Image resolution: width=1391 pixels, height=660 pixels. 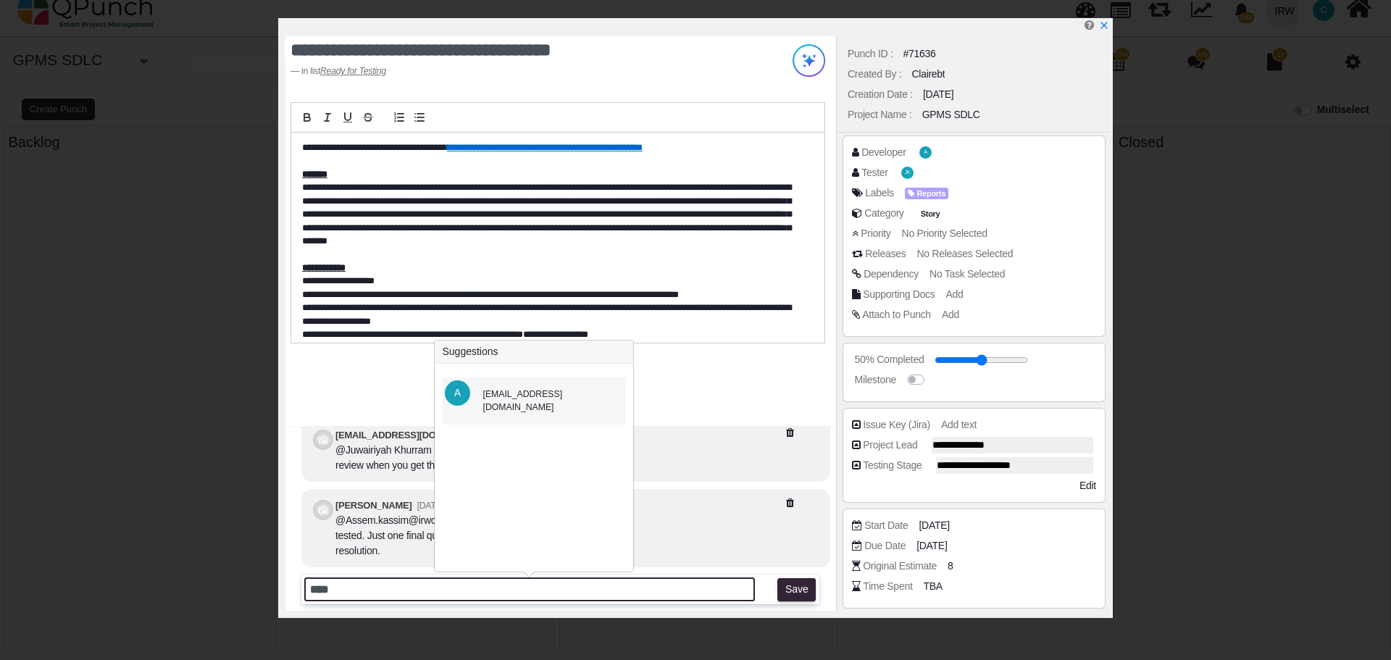 I want to click on svg: x, so click(x=1104, y=25).